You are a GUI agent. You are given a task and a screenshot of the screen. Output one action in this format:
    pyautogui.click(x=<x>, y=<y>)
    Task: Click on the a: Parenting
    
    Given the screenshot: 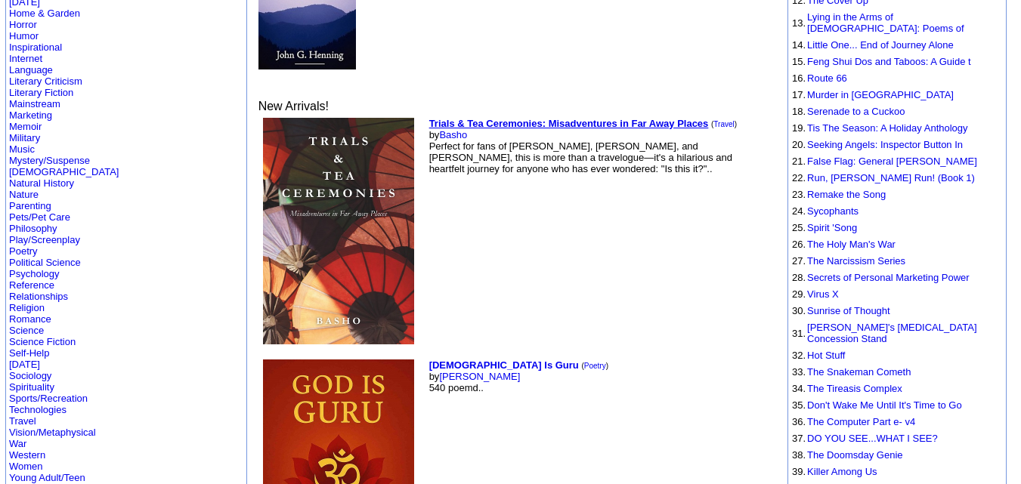 What is the action you would take?
    pyautogui.click(x=30, y=206)
    